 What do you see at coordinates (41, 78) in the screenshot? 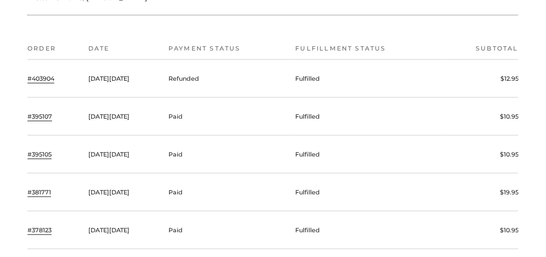
I see `a: #403904` at bounding box center [41, 78].